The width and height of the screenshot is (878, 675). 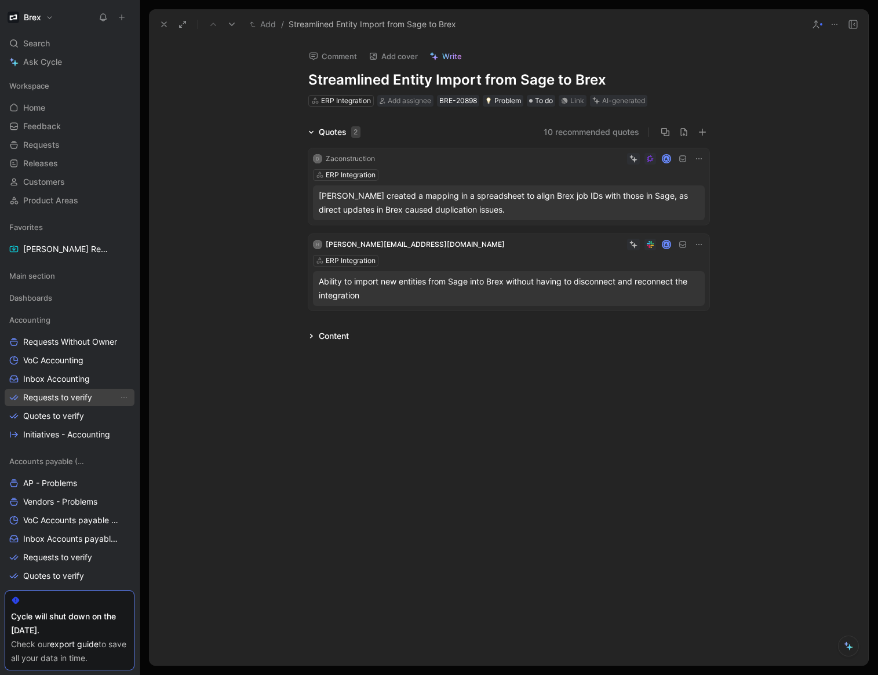 I want to click on div: Problem, so click(x=503, y=101).